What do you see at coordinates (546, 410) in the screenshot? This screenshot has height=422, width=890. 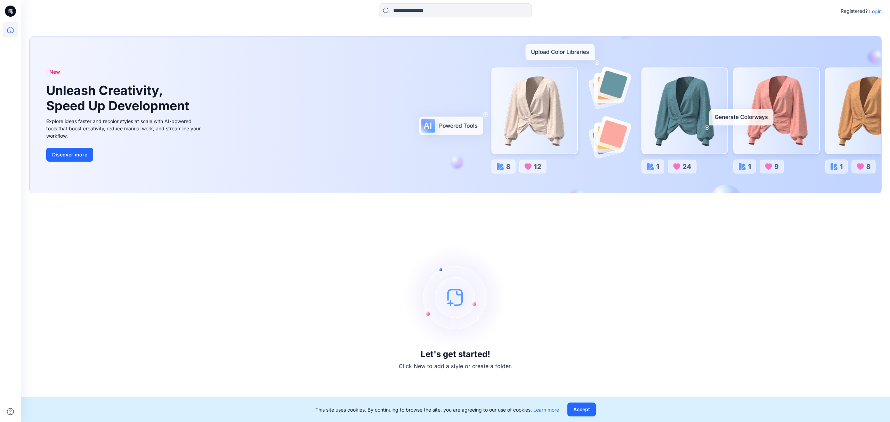 I see `a: Learn more` at bounding box center [546, 410].